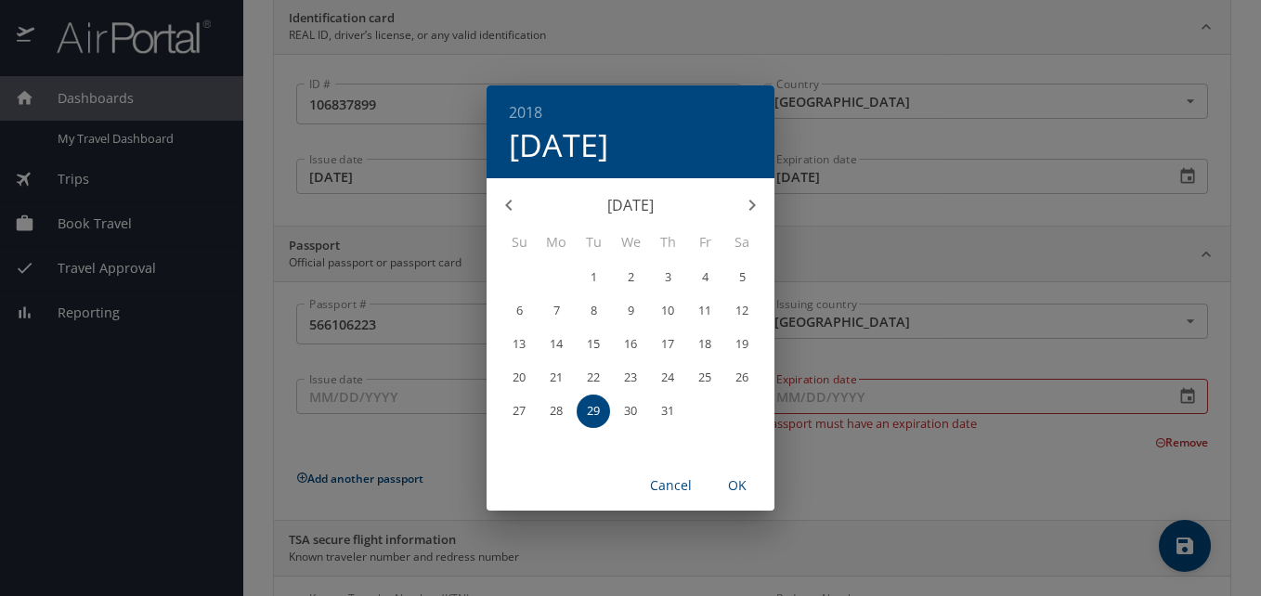 The image size is (1261, 596). What do you see at coordinates (556, 411) in the screenshot?
I see `p: 28` at bounding box center [556, 411].